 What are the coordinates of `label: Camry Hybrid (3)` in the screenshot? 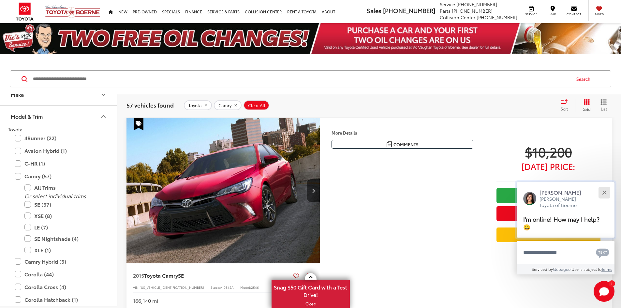 It's located at (59, 262).